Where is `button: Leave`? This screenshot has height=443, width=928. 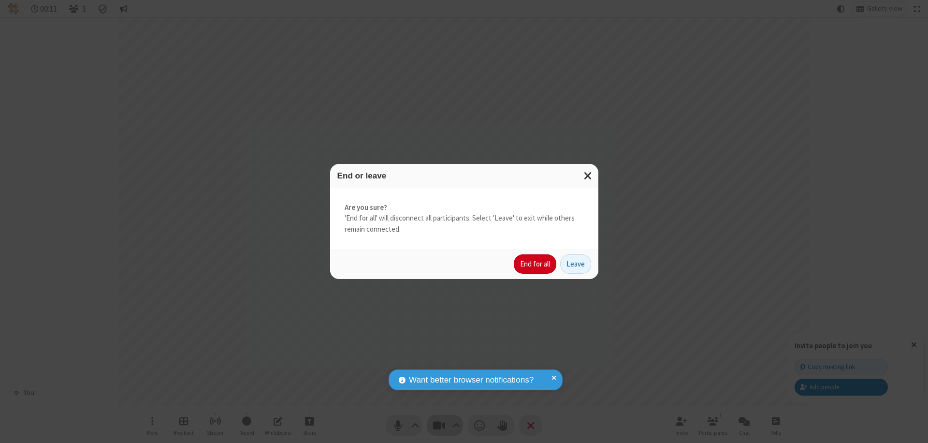
button: Leave is located at coordinates (576, 264).